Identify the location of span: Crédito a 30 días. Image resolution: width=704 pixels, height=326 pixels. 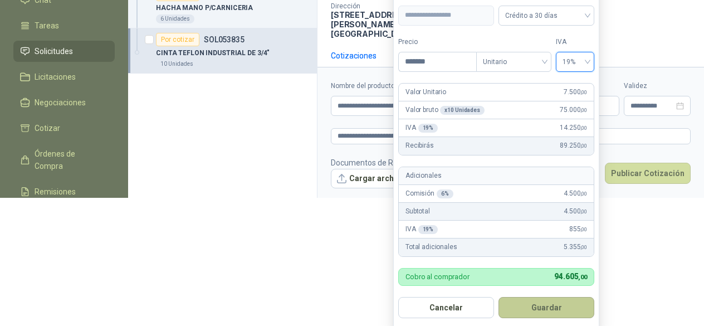
(547, 16).